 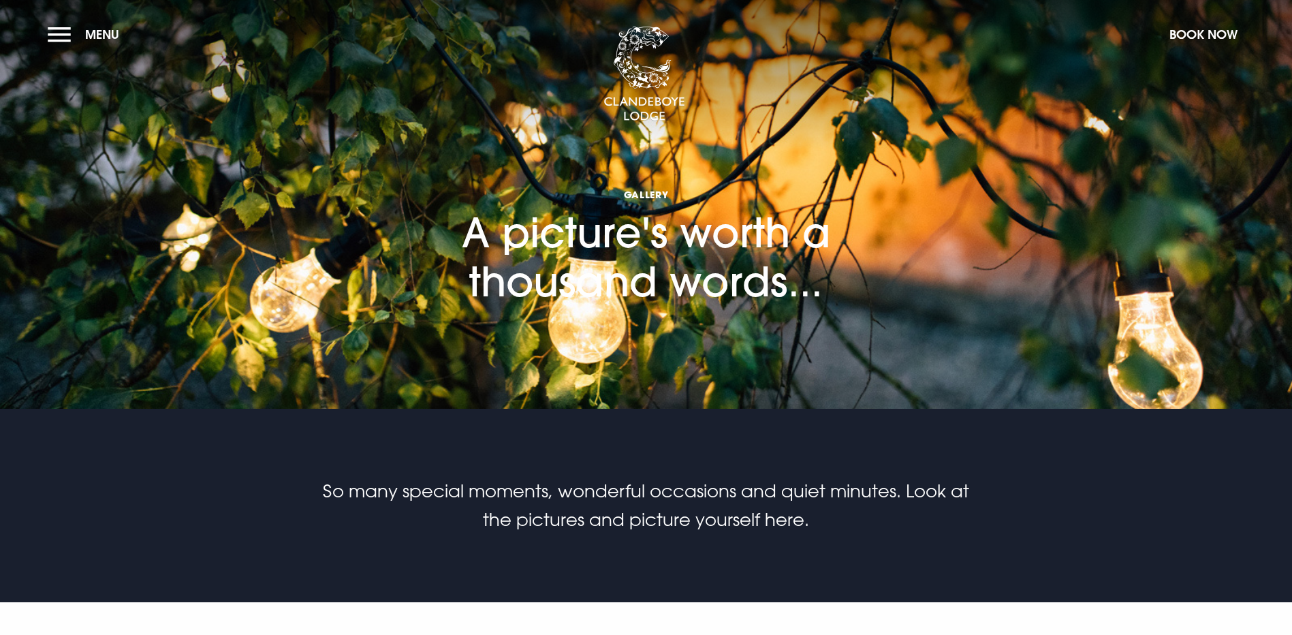 I want to click on span: Gallery, so click(x=647, y=194).